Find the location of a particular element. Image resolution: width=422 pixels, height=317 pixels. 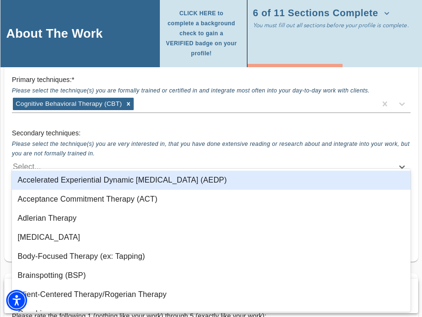

p: You must fill out all sections before your profile is complete. is located at coordinates (331, 25).